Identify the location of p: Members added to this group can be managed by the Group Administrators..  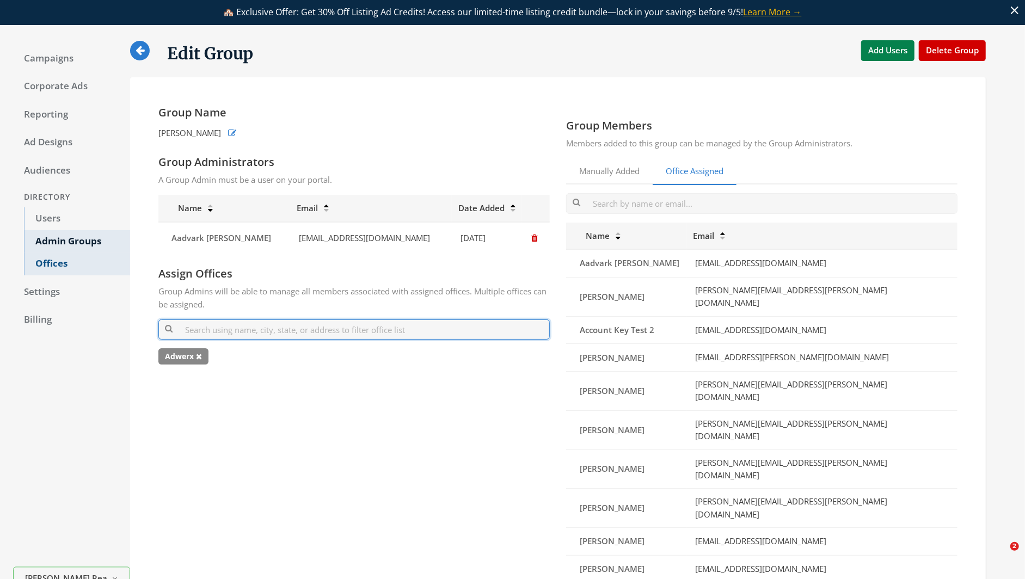
(762, 143).